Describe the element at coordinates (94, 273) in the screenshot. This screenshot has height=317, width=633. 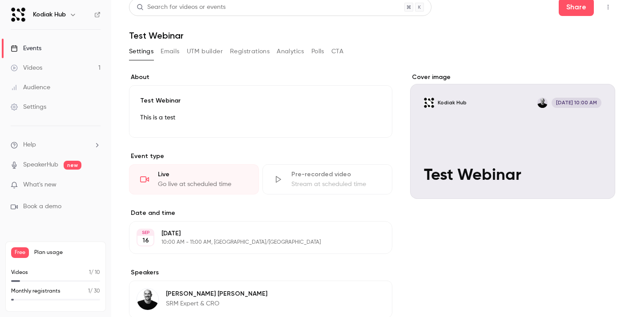
I see `p: / 10` at that location.